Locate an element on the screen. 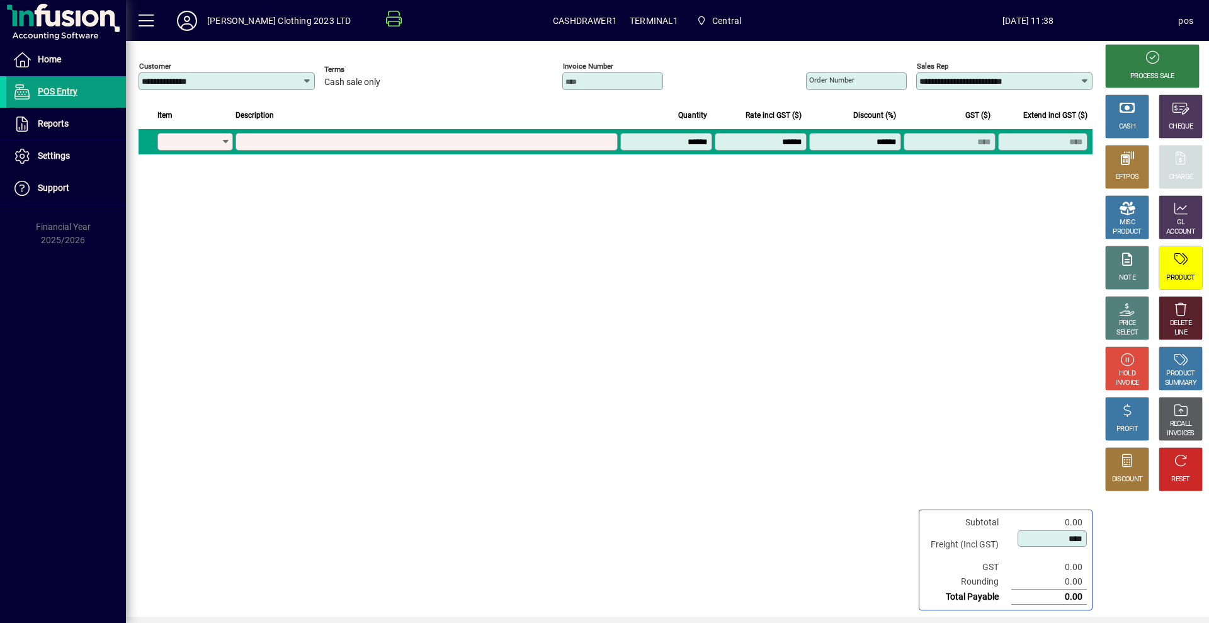 The height and width of the screenshot is (623, 1209). span: Item is located at coordinates (165, 115).